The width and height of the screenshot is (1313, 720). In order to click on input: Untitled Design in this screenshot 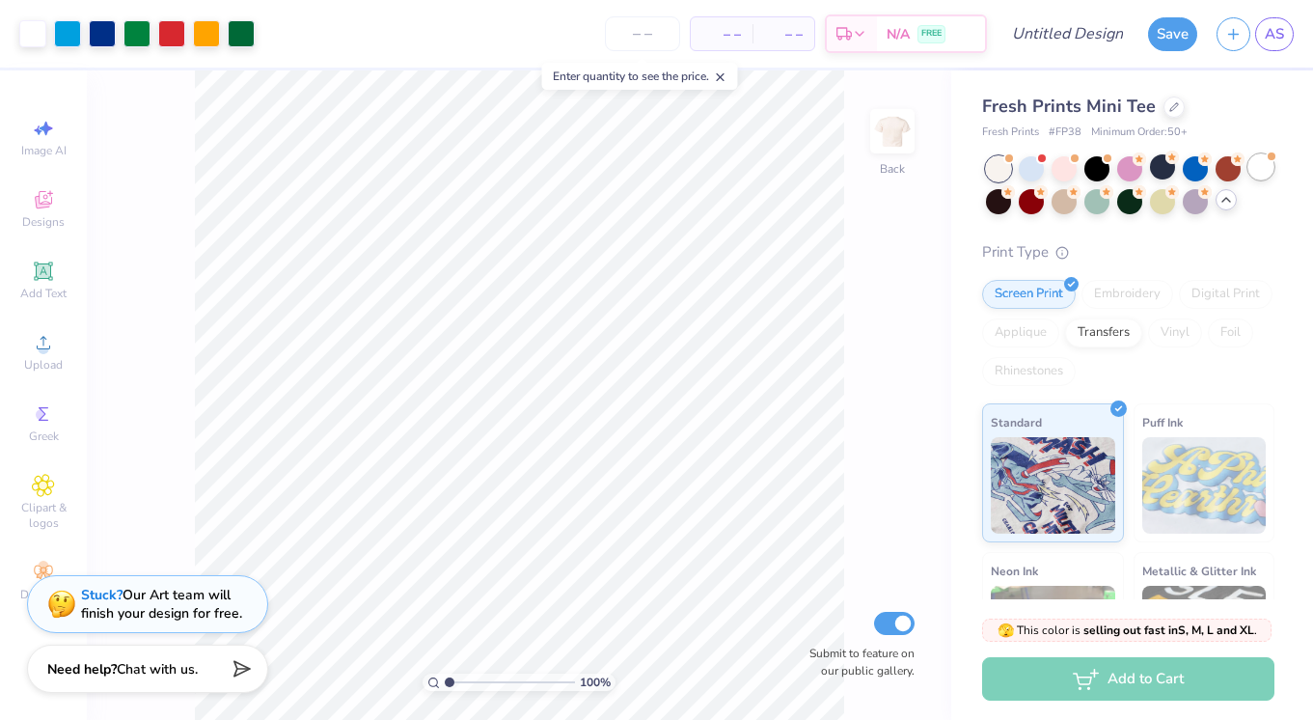, I will do `click(1067, 34)`.